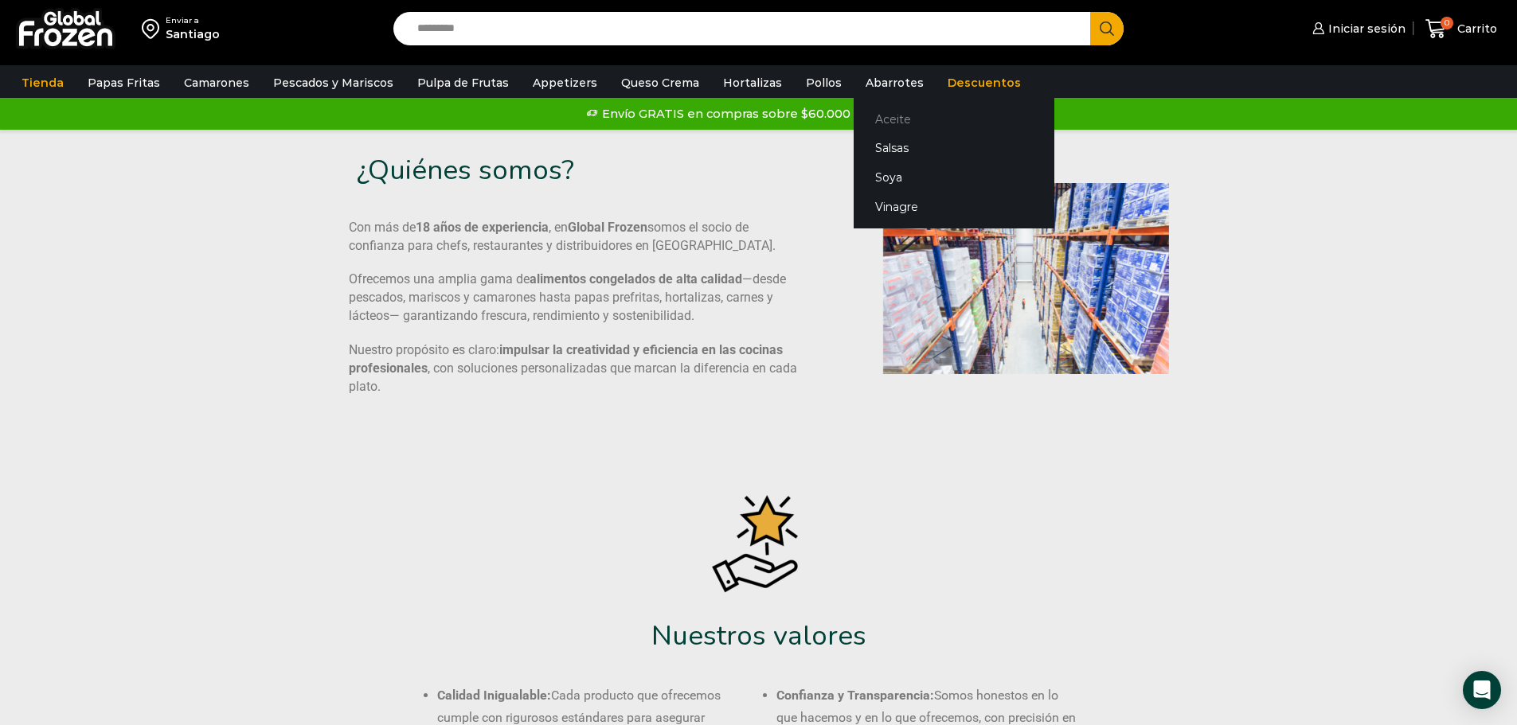 The image size is (1517, 725). Describe the element at coordinates (855, 695) in the screenshot. I see `b: Confianza y Transparencia:` at that location.